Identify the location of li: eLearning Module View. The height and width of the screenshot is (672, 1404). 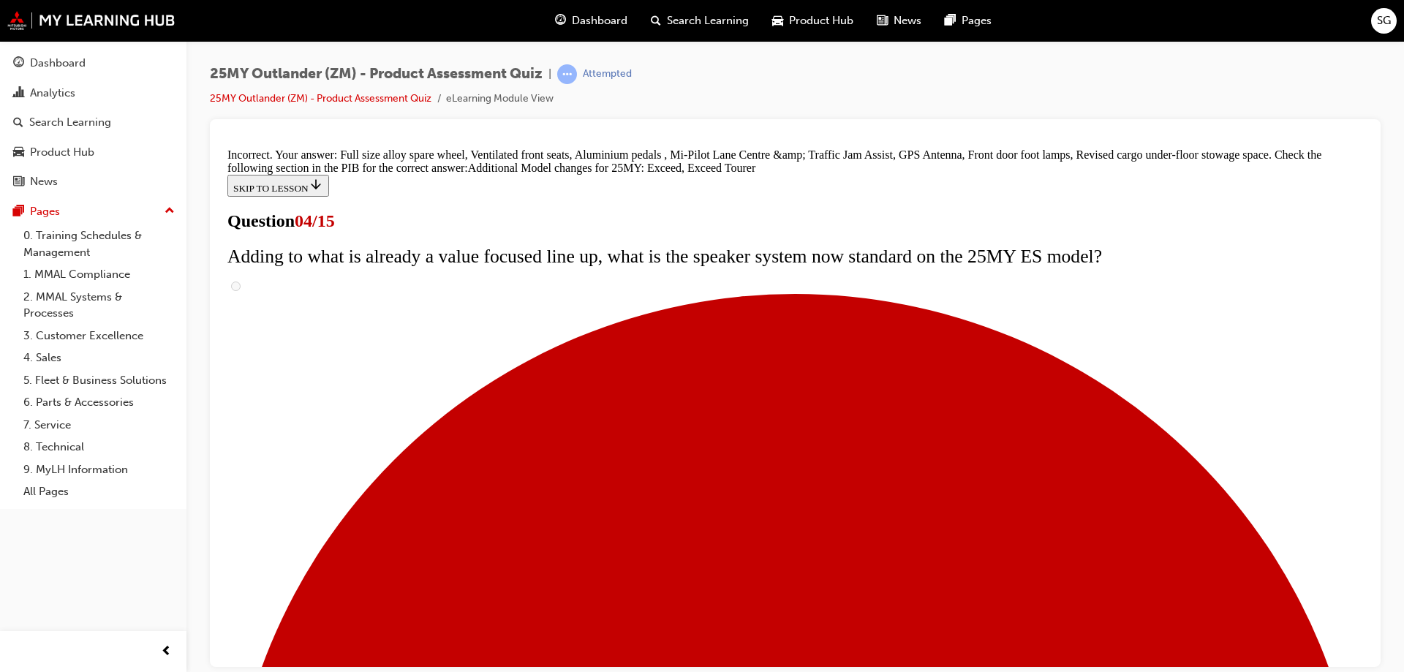
(500, 99).